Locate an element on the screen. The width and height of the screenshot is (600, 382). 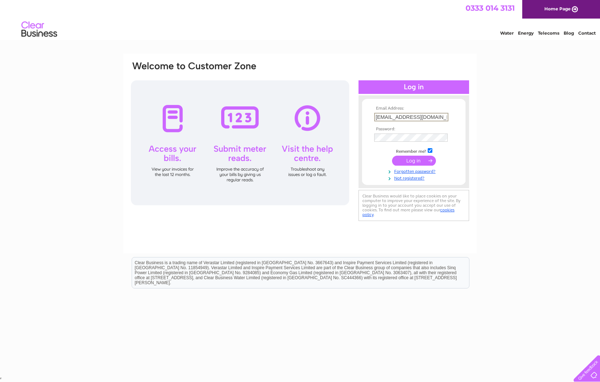
div: Clear Business would like to place cookies on your computer to improve your experience of the sit... is located at coordinates (414, 205).